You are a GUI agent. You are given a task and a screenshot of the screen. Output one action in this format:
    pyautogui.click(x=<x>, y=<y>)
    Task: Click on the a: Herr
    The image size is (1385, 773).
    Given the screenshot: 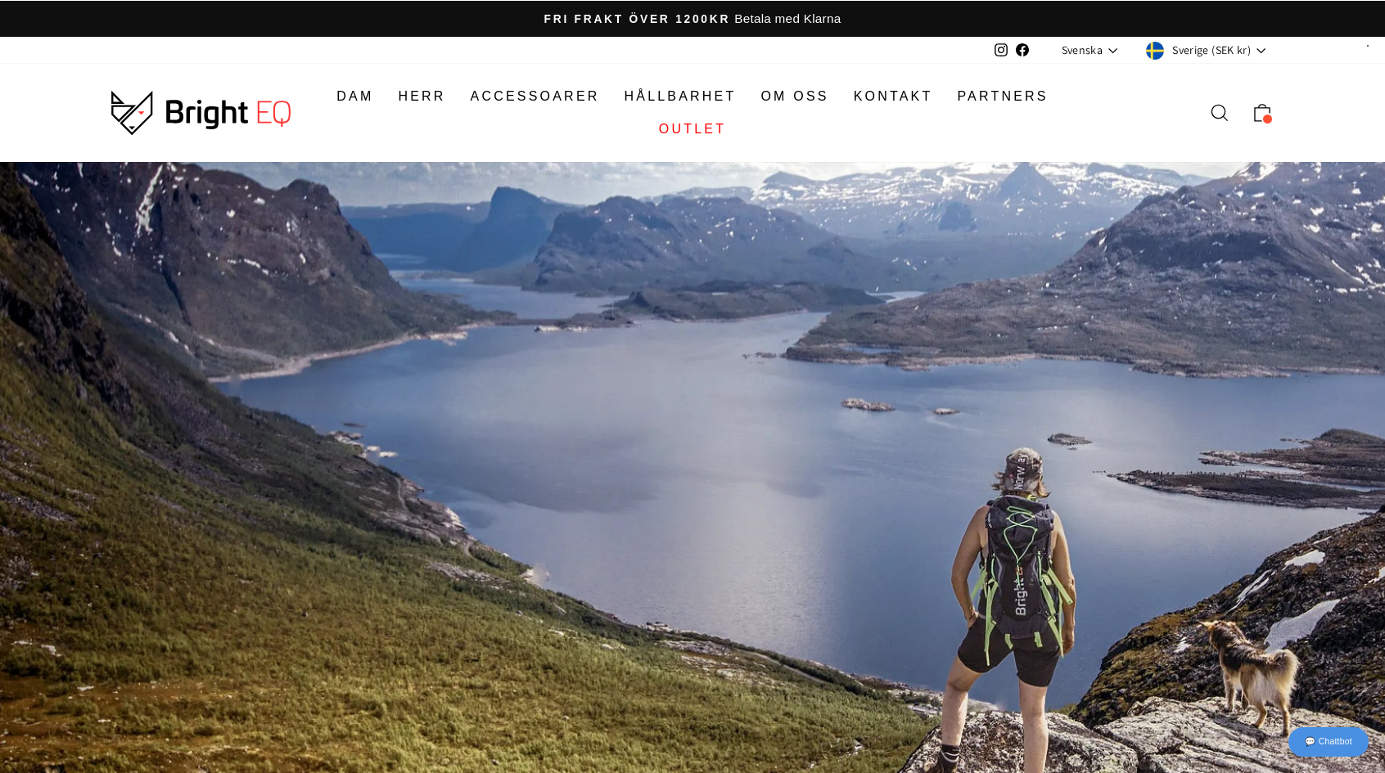 What is the action you would take?
    pyautogui.click(x=421, y=97)
    